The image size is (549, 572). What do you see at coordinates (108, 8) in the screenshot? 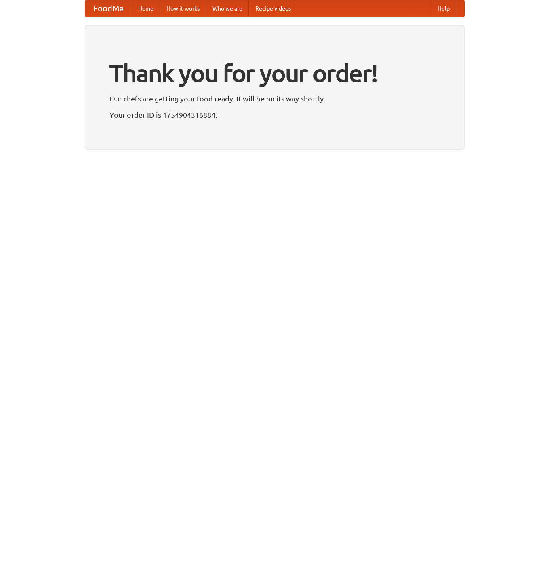
I see `a: FoodMe` at bounding box center [108, 8].